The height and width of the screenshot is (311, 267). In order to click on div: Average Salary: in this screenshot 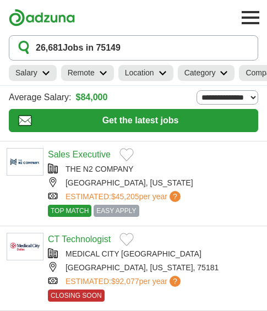, I will do `click(133, 97)`.